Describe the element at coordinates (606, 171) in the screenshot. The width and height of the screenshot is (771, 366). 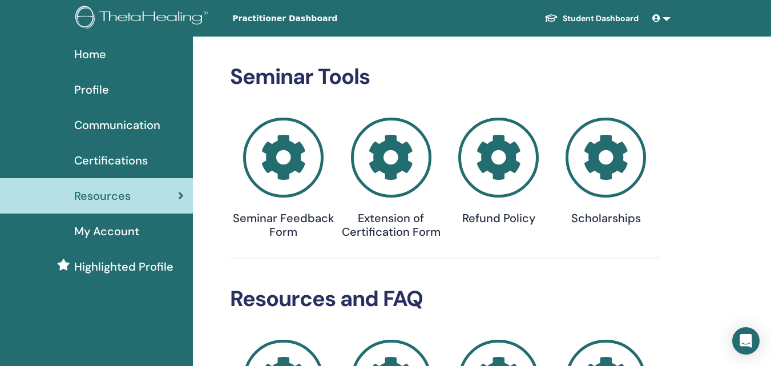
I see `a: Scholarships` at that location.